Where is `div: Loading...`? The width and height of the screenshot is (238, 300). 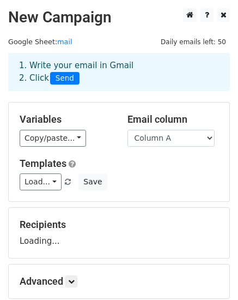
div: Loading... is located at coordinates (119, 233).